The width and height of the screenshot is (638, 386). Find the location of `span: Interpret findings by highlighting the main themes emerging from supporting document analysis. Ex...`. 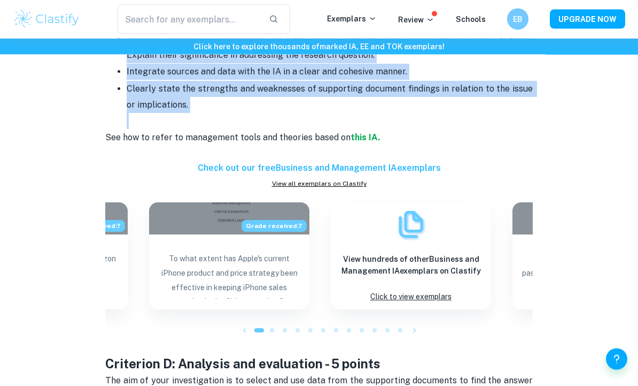

span: Interpret findings by highlighting the main themes emerging from supporting document analysis. Ex... is located at coordinates (331, 47).